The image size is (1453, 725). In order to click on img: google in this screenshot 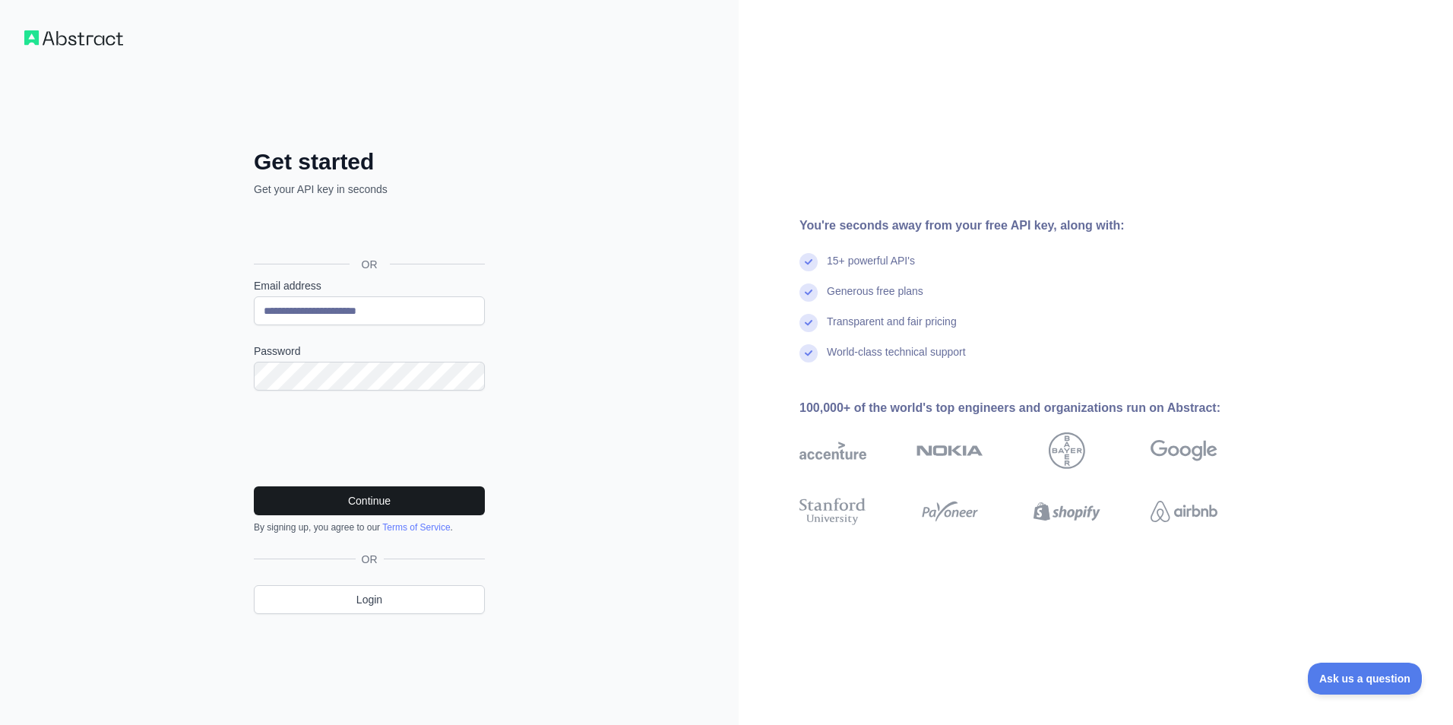, I will do `click(1184, 451)`.